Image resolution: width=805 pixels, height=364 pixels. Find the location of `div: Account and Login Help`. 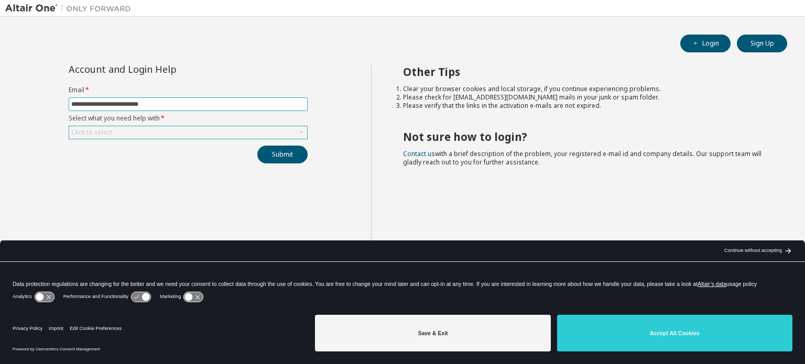

div: Account and Login Help is located at coordinates (164, 69).